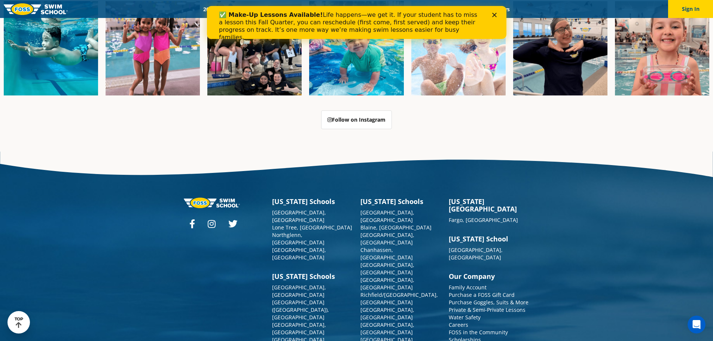 The width and height of the screenshot is (713, 341). Describe the element at coordinates (481, 294) in the screenshot. I see `a: Purchase a FOSS Gift Card` at that location.